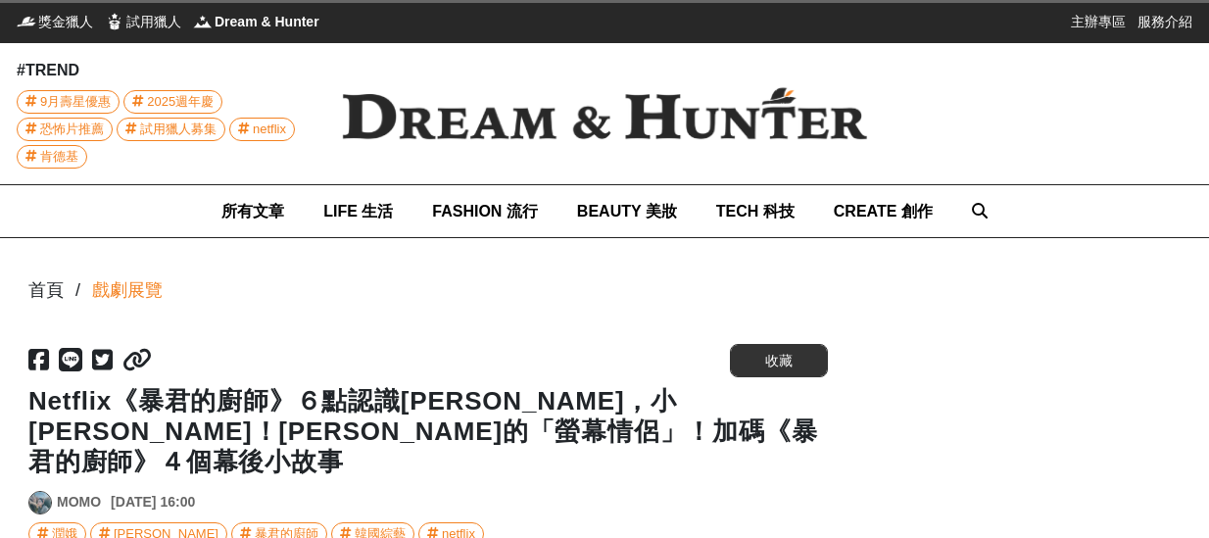 This screenshot has width=1209, height=538. I want to click on span: BEAUTY 美妝, so click(627, 211).